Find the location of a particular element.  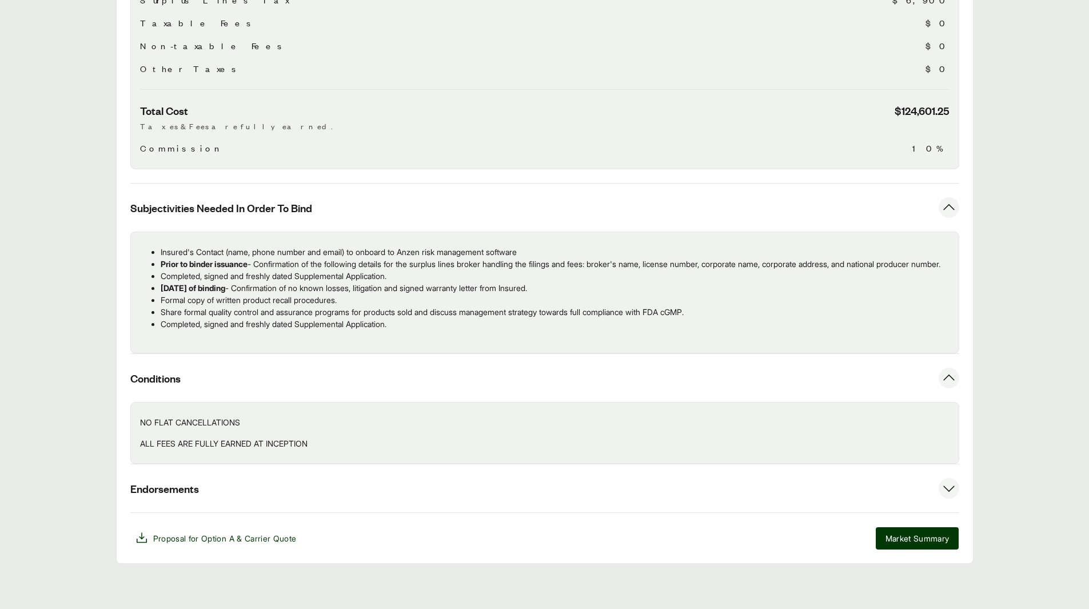

span: 10% is located at coordinates (930, 148).